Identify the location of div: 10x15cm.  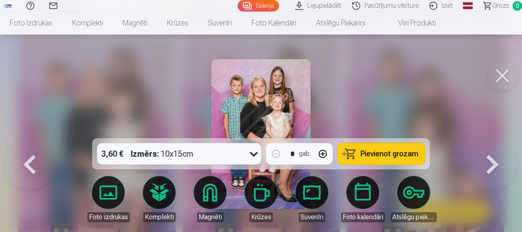
(162, 154).